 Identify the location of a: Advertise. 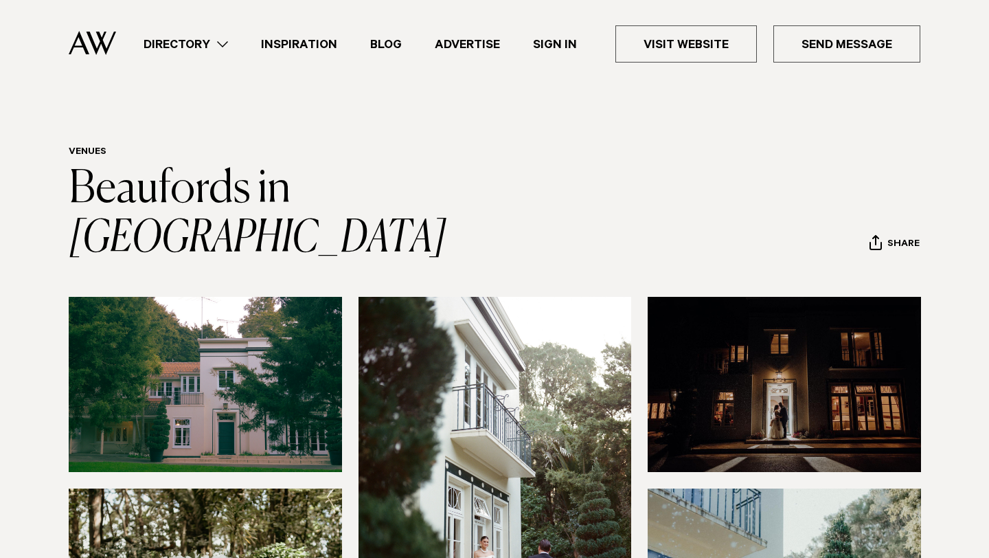
(467, 44).